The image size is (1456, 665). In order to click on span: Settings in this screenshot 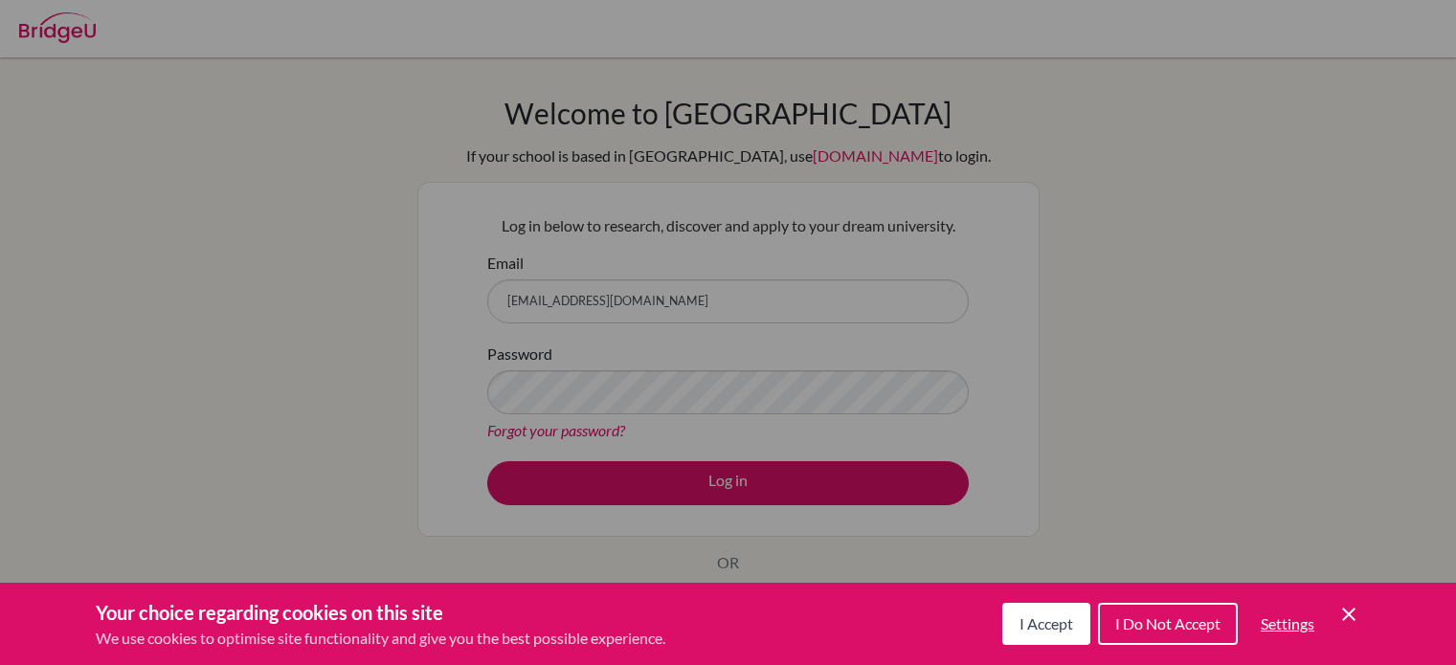, I will do `click(1288, 623)`.